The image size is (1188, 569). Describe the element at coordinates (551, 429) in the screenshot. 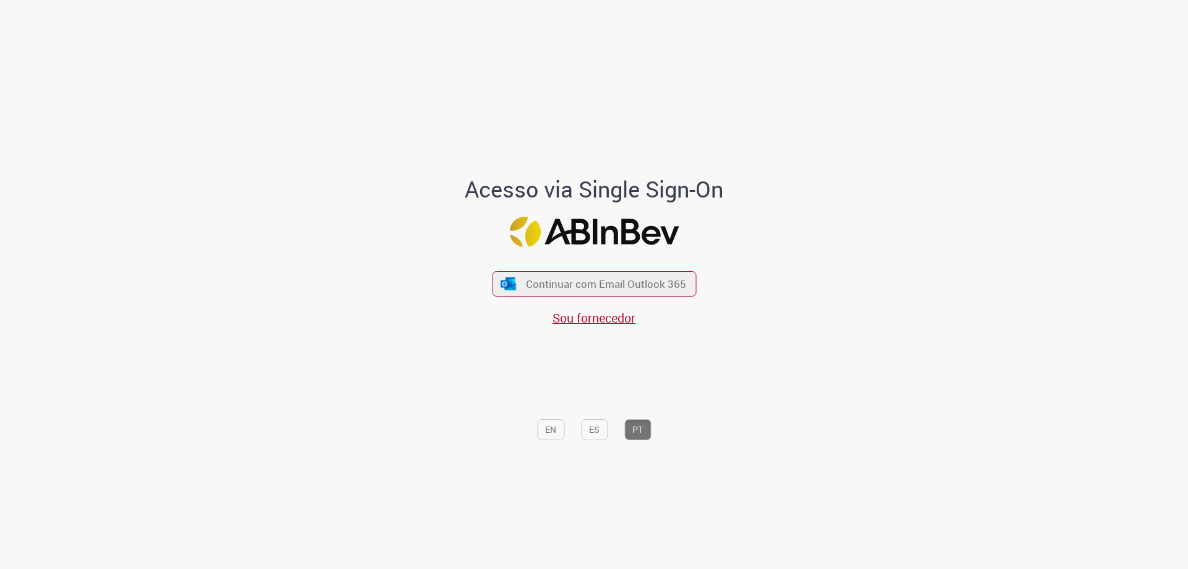

I see `button: EN` at that location.